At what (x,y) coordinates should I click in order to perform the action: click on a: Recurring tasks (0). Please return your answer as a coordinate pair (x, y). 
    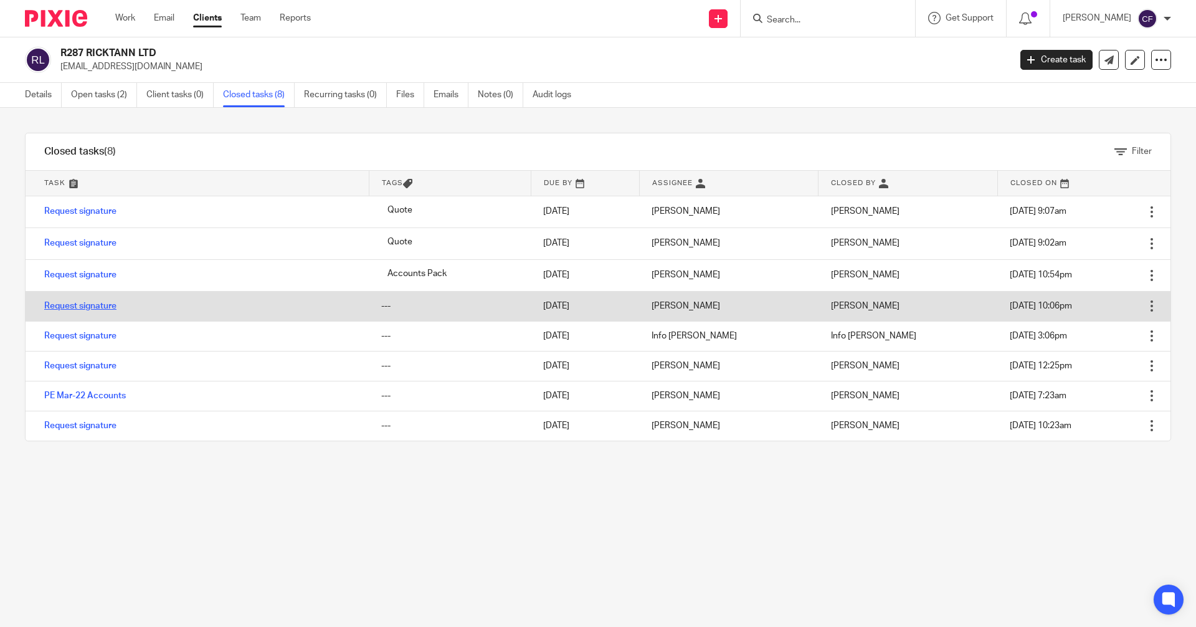
    Looking at the image, I should click on (345, 95).